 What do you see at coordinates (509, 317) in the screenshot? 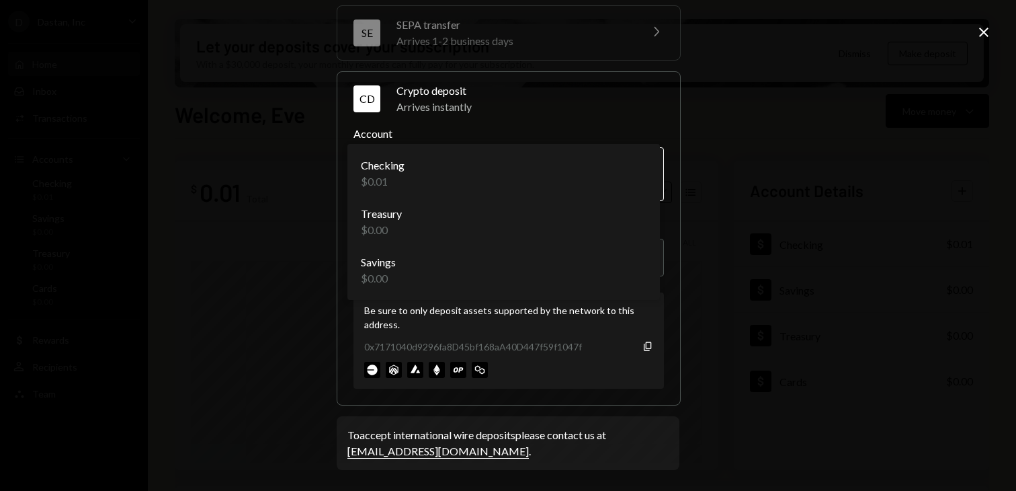
I see `div: Be sure to only deposit assets supported by the network to this address.` at bounding box center [509, 317].